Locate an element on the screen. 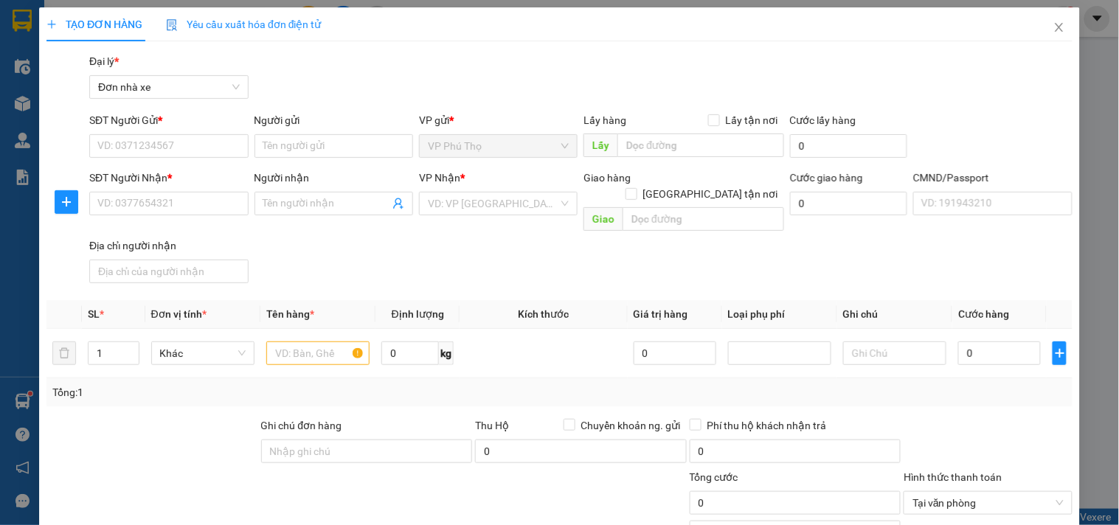  span: Lấy hàng is located at coordinates (606, 120).